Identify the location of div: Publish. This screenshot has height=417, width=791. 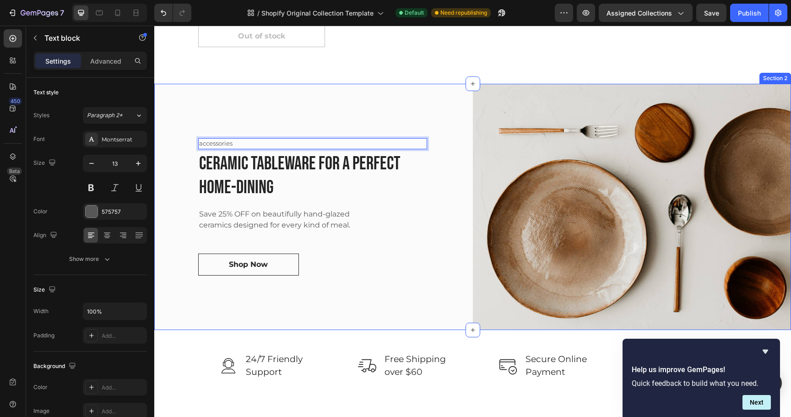
(749, 13).